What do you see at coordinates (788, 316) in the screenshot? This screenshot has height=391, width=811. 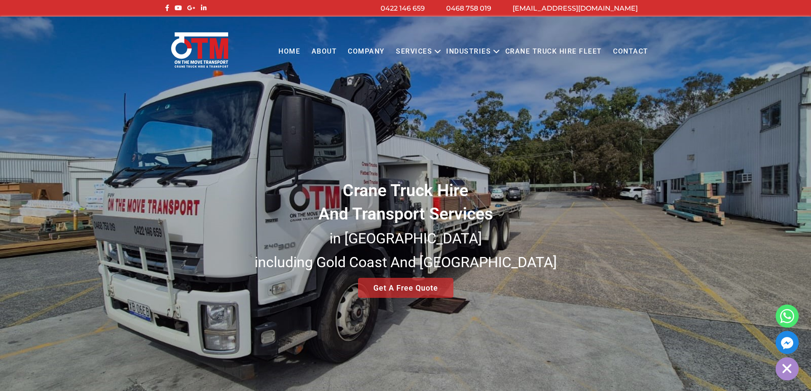 I see `a: Whatsapp` at bounding box center [788, 316].